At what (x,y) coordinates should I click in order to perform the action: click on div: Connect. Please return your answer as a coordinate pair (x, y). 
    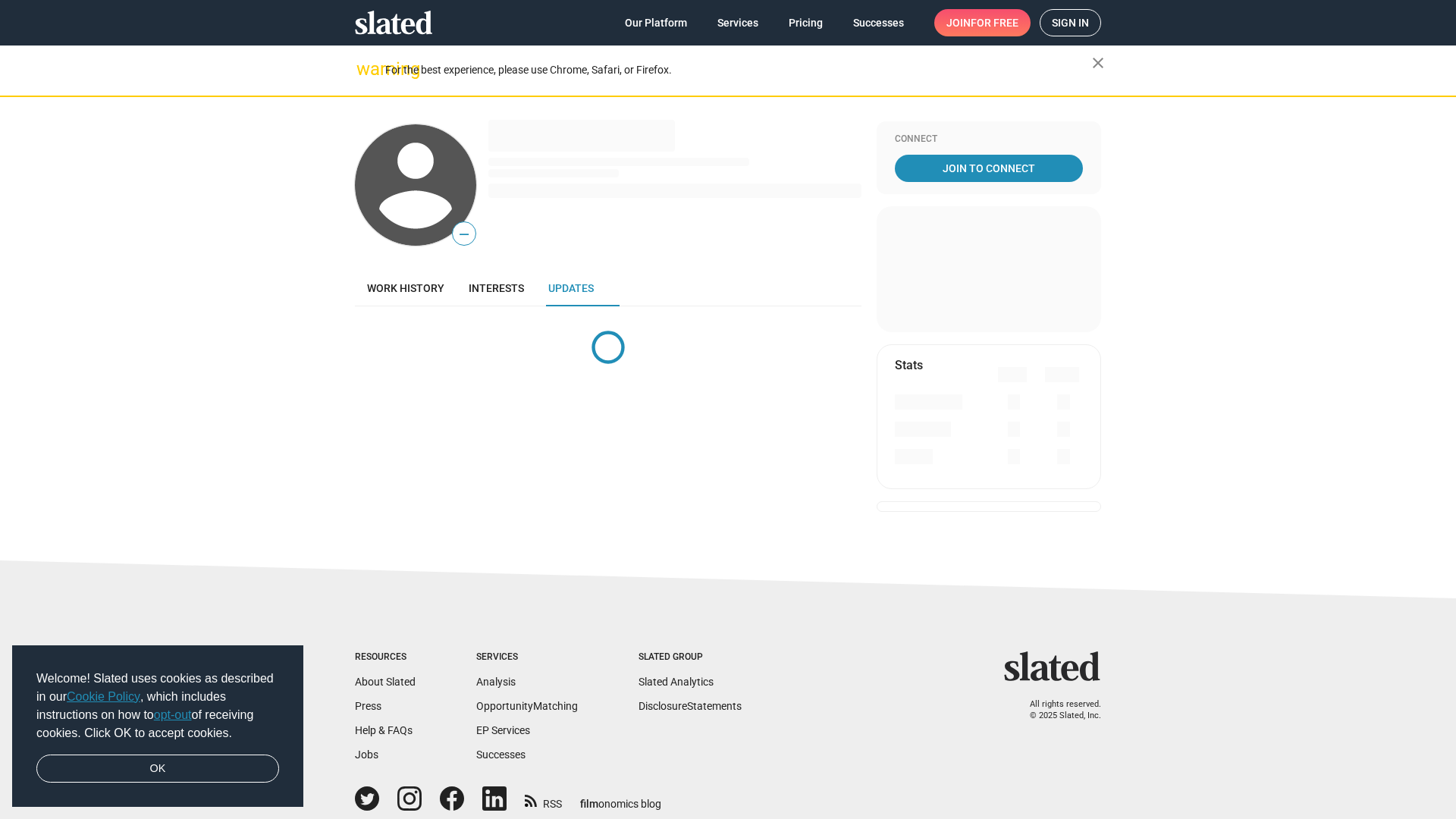
    Looking at the image, I should click on (989, 140).